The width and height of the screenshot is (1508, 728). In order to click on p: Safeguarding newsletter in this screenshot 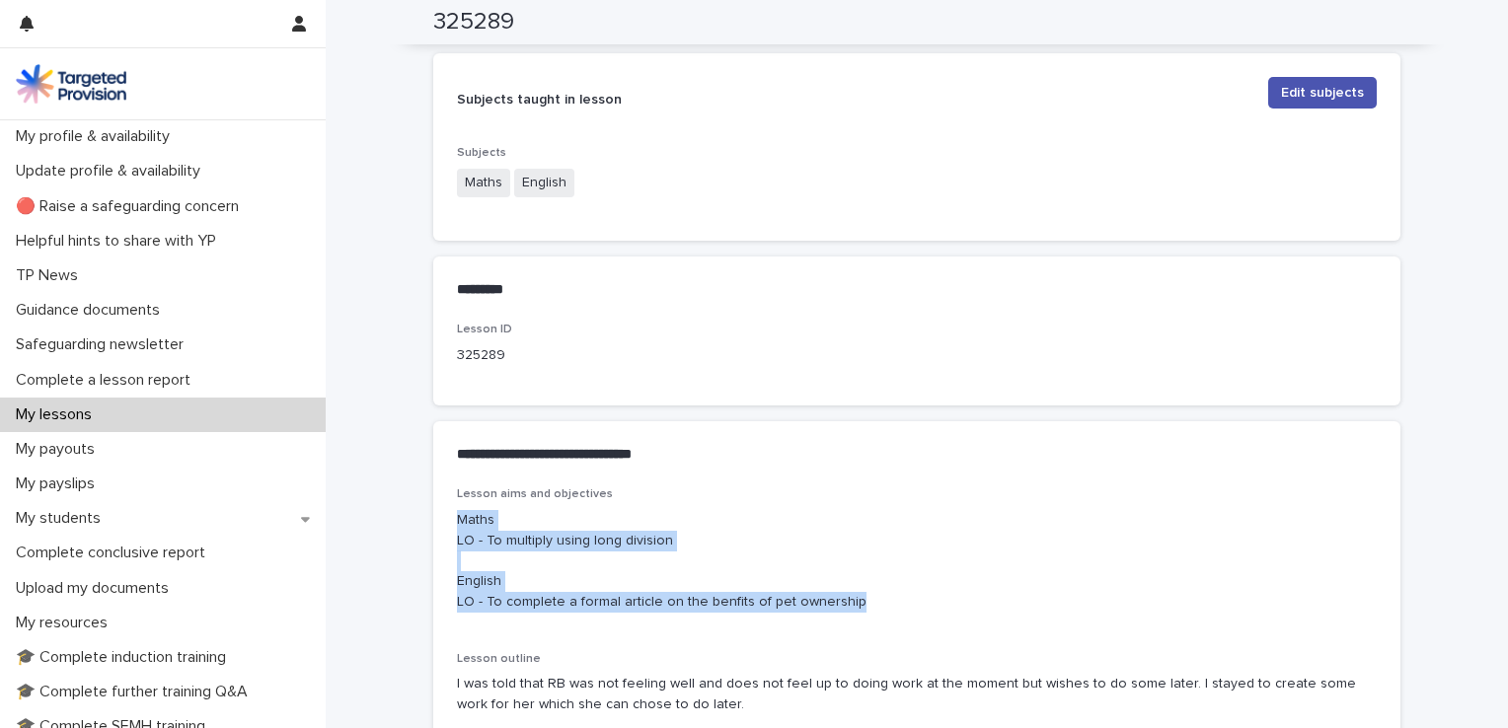, I will do `click(104, 344)`.